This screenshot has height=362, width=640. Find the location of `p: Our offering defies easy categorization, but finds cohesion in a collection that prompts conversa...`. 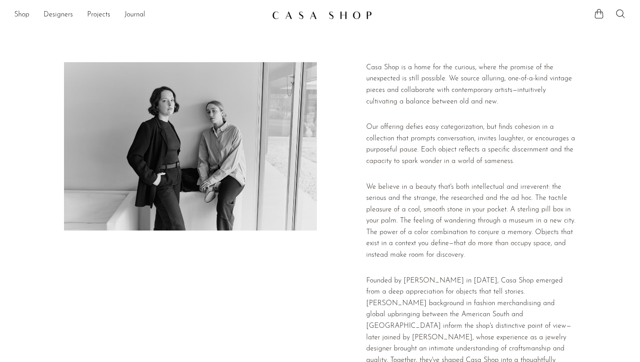

p: Our offering defies easy categorization, but finds cohesion in a collection that prompts conversa... is located at coordinates (471, 144).